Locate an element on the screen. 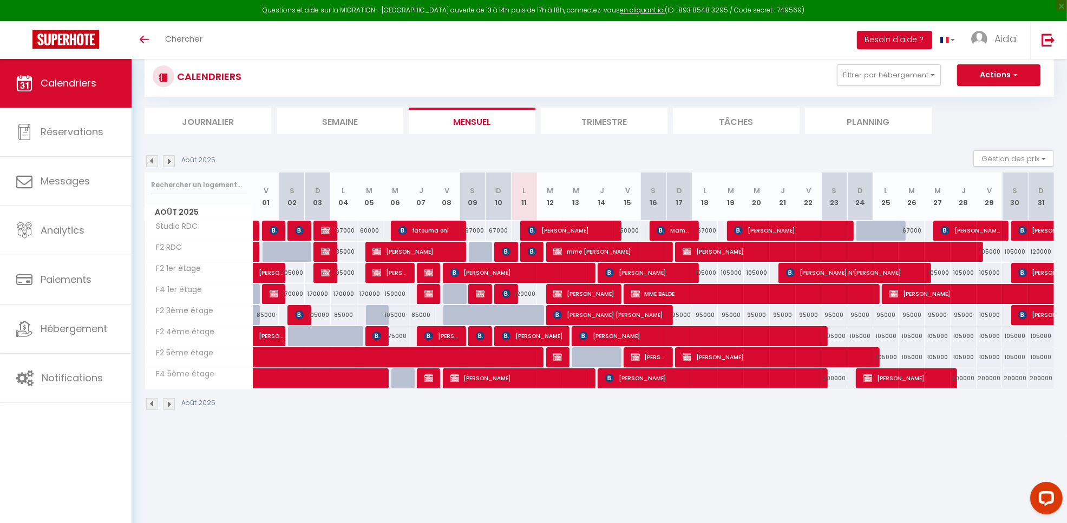 This screenshot has height=523, width=1067. p: Août 2025 is located at coordinates (198, 160).